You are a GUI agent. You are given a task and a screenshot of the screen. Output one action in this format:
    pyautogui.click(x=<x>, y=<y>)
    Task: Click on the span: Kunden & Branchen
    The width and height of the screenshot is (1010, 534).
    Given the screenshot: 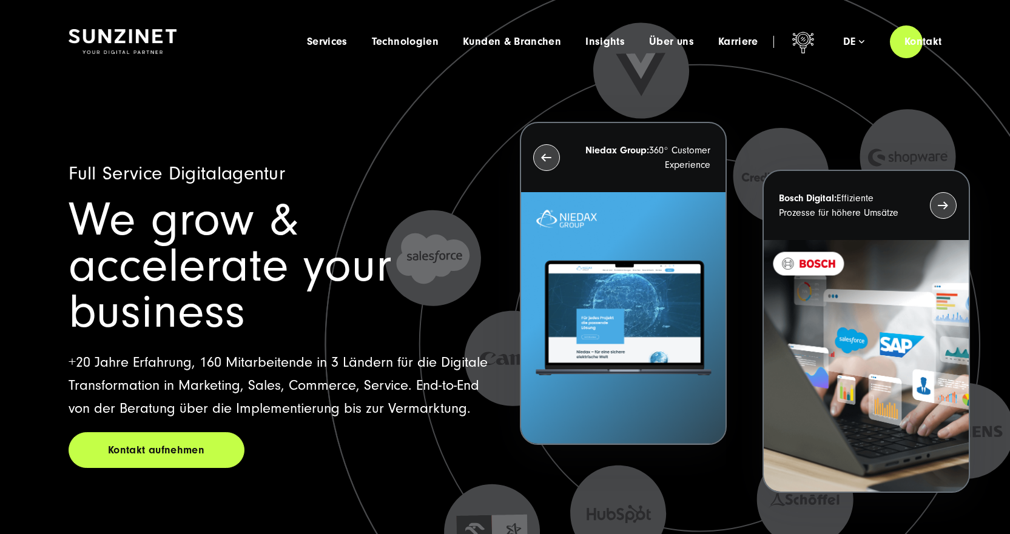 What is the action you would take?
    pyautogui.click(x=512, y=42)
    